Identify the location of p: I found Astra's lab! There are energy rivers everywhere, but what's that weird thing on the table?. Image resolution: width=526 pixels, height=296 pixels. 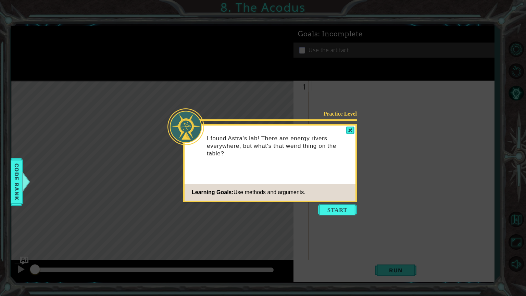
(279, 146).